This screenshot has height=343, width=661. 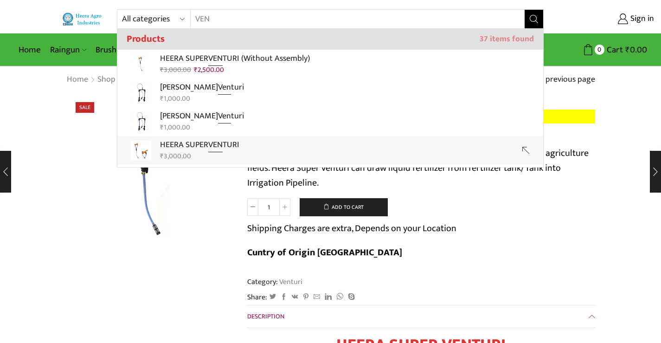 I want to click on input: Product quantity, so click(x=269, y=207).